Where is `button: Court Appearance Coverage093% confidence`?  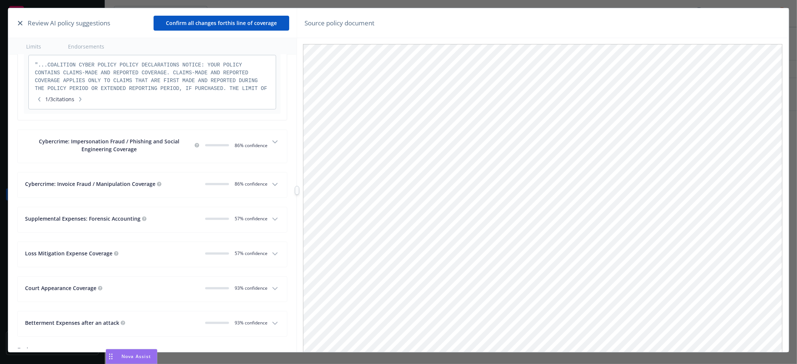 button: Court Appearance Coverage093% confidence is located at coordinates (152, 289).